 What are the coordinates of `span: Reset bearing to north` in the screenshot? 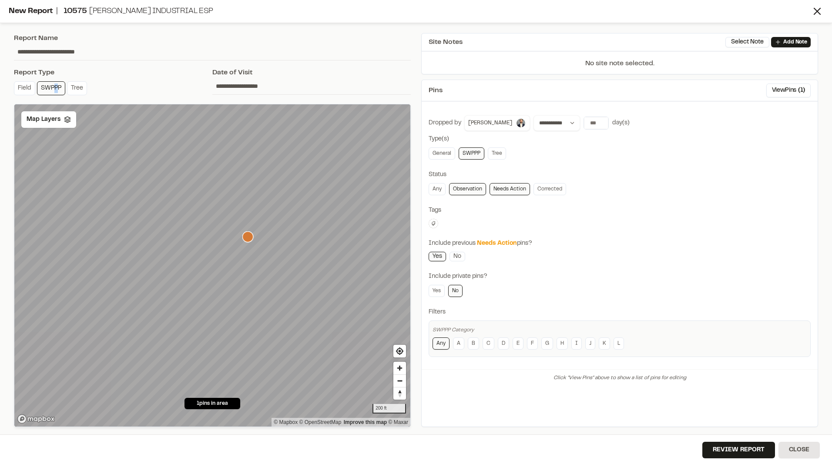 It's located at (399, 394).